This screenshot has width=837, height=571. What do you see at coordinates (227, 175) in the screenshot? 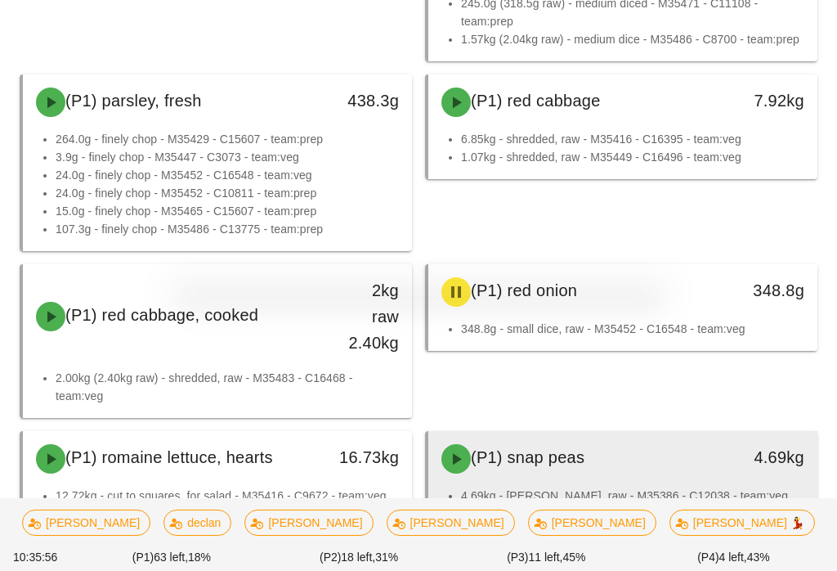
I see `li: 24.0g - finely chop - M35452 - C16548 - team:veg` at bounding box center [227, 175].